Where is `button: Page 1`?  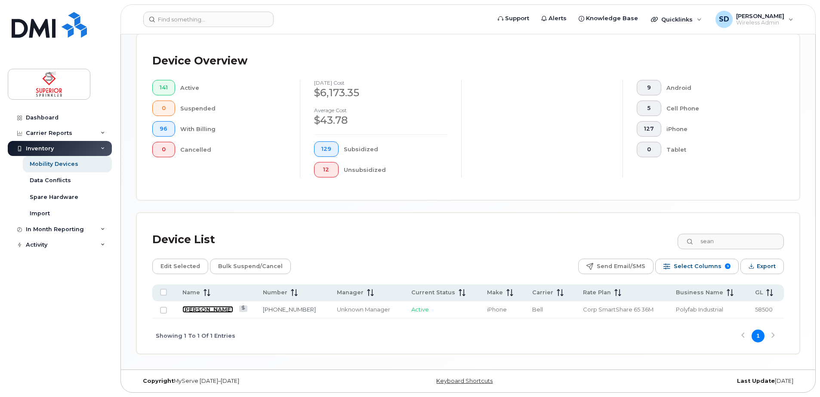
button: Page 1 is located at coordinates (758, 336).